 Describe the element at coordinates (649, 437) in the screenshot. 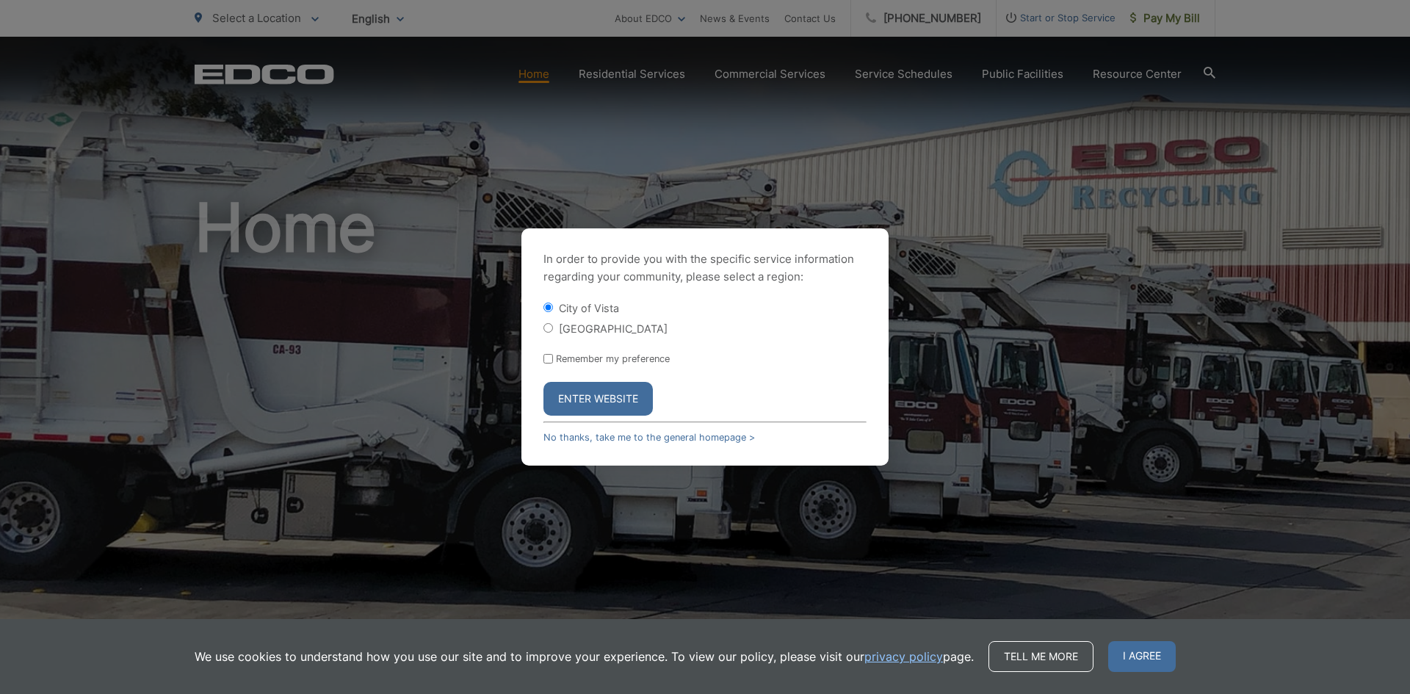

I see `a: No thanks, take me to the general homepage >` at that location.